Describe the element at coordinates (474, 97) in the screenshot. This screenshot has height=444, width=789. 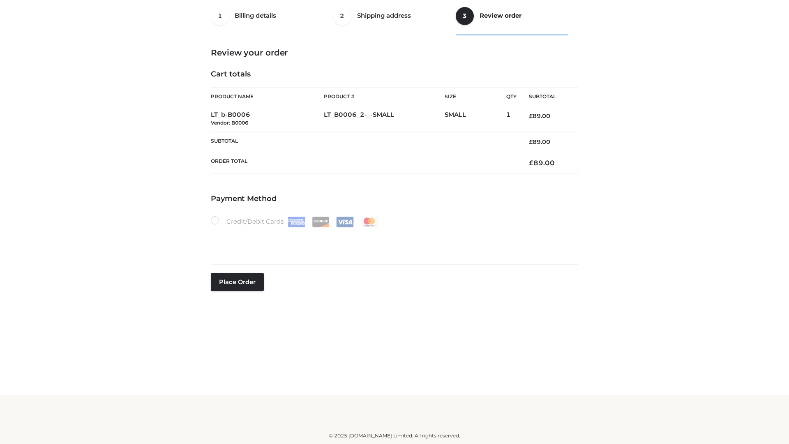
I see `th: Size` at that location.